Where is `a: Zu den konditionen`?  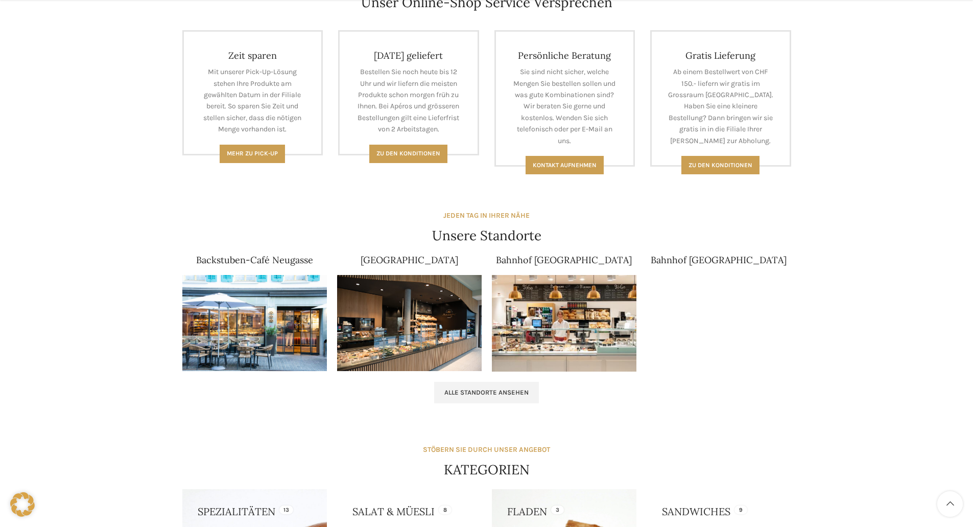 a: Zu den konditionen is located at coordinates (721, 165).